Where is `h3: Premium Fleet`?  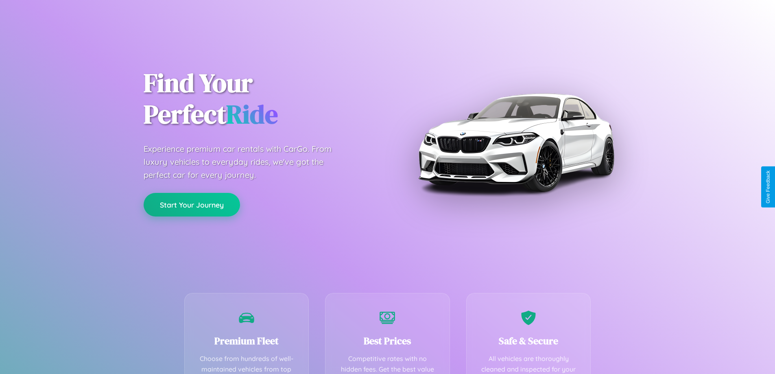
h3: Premium Fleet is located at coordinates (246, 340).